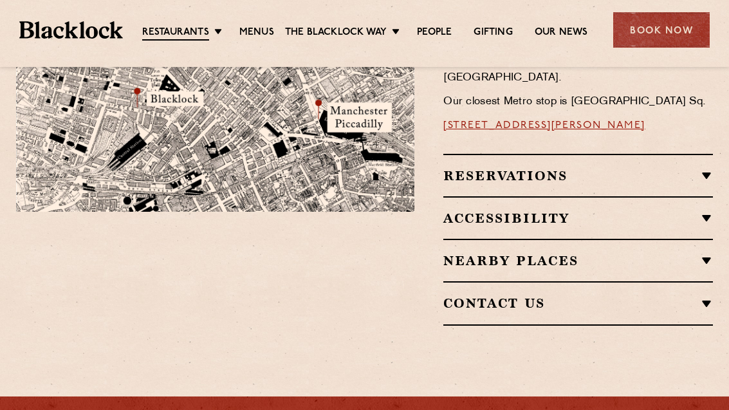 Image resolution: width=729 pixels, height=410 pixels. I want to click on a: Gifting, so click(493, 33).